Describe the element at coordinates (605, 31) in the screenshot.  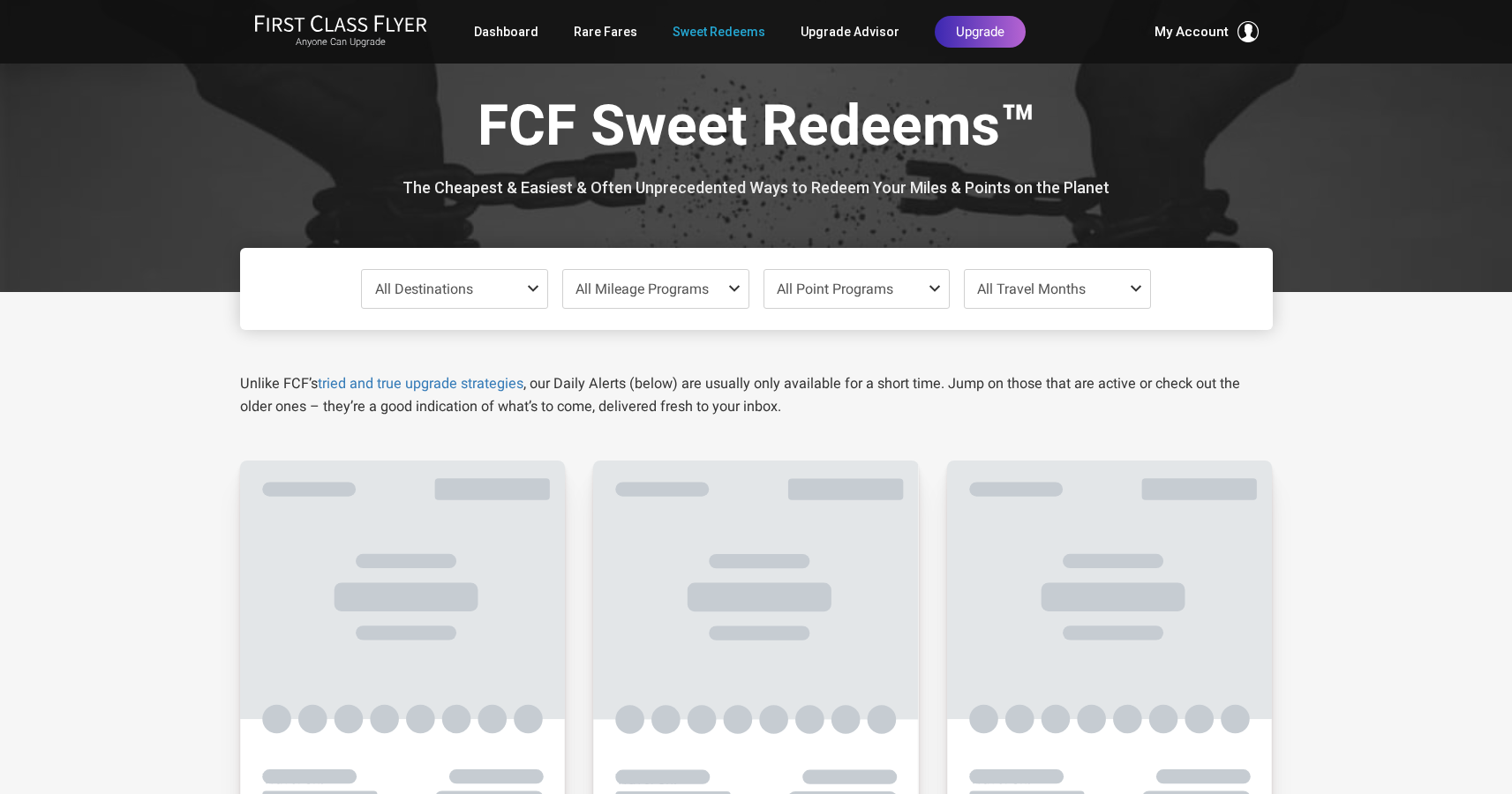
I see `a: Rare Fares` at that location.